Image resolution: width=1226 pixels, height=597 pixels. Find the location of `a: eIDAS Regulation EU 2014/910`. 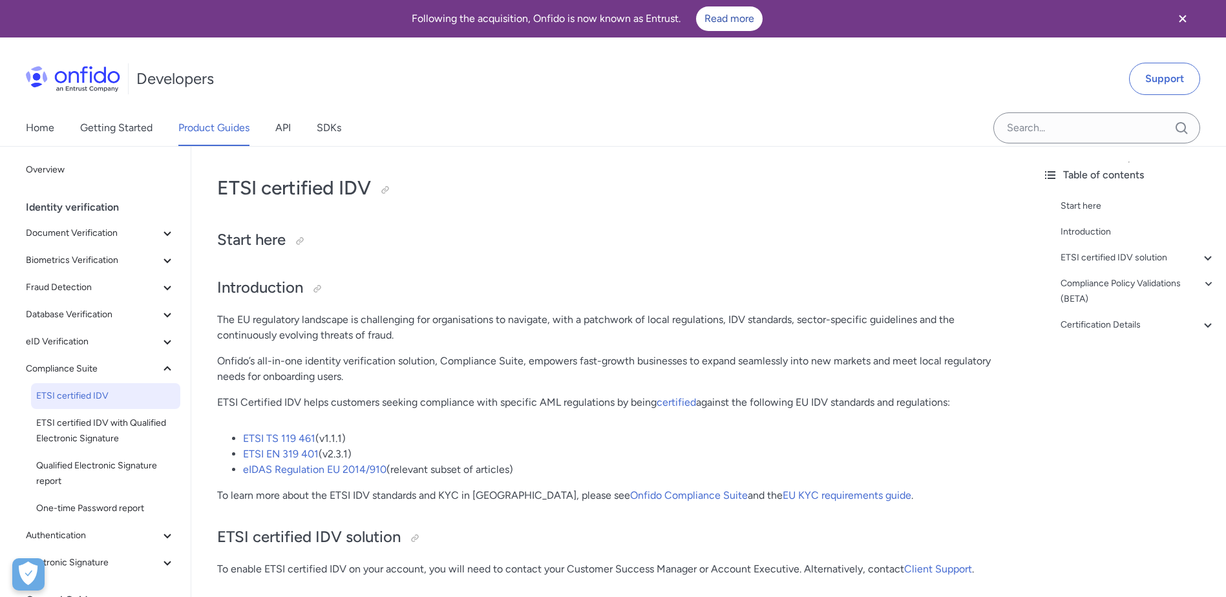

a: eIDAS Regulation EU 2014/910 is located at coordinates (315, 469).